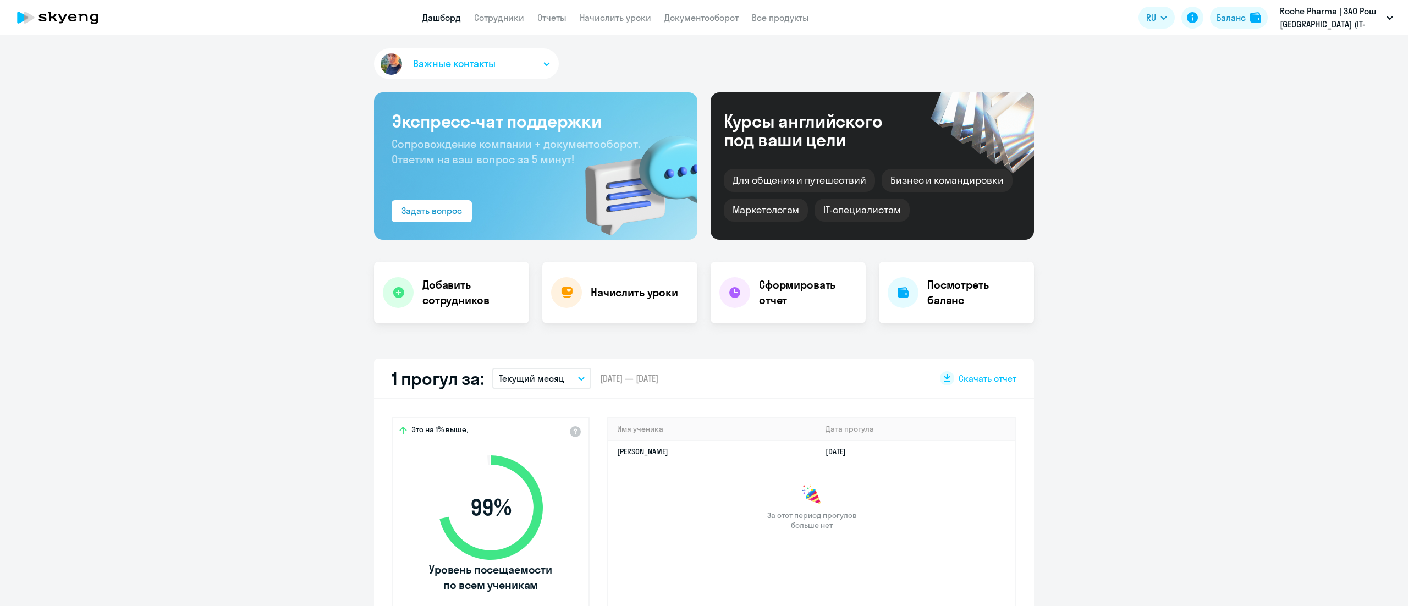 The image size is (1408, 606). Describe the element at coordinates (634, 293) in the screenshot. I see `h4: Начислить уроки` at that location.